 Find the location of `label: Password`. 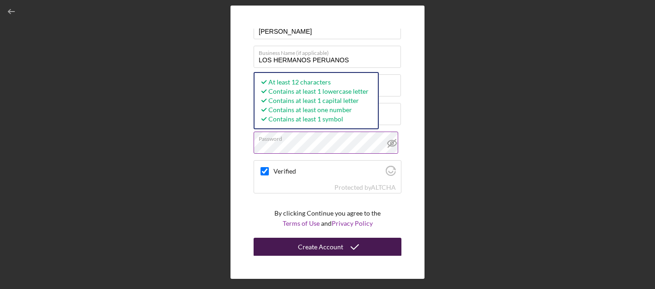

label: Password is located at coordinates (330, 137).